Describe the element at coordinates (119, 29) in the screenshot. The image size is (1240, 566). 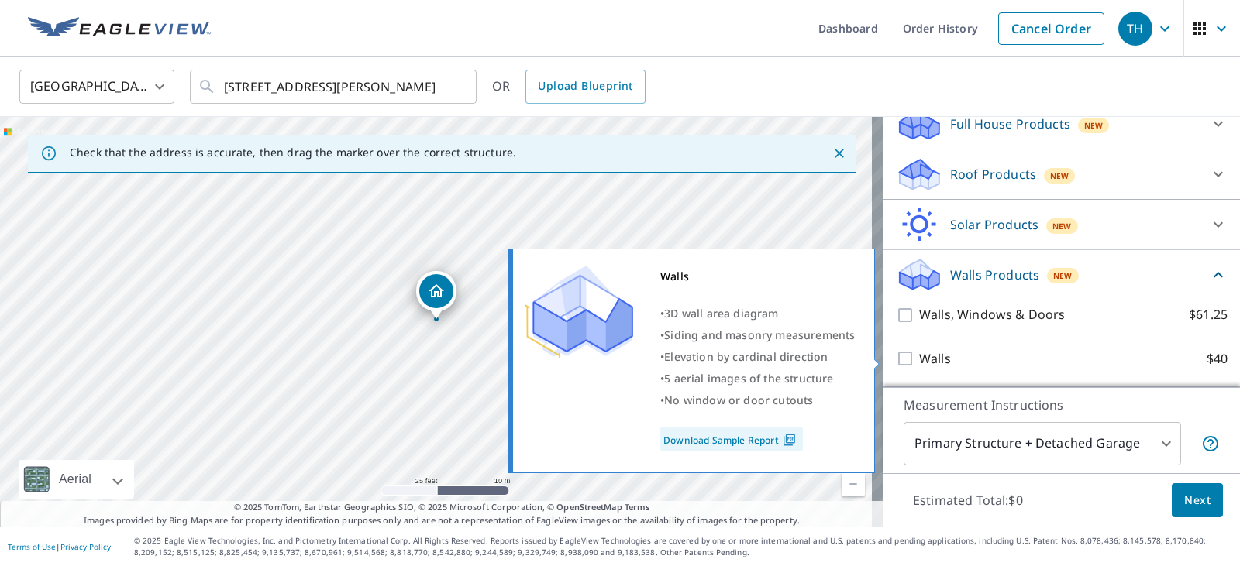
I see `img: EV Logo` at that location.